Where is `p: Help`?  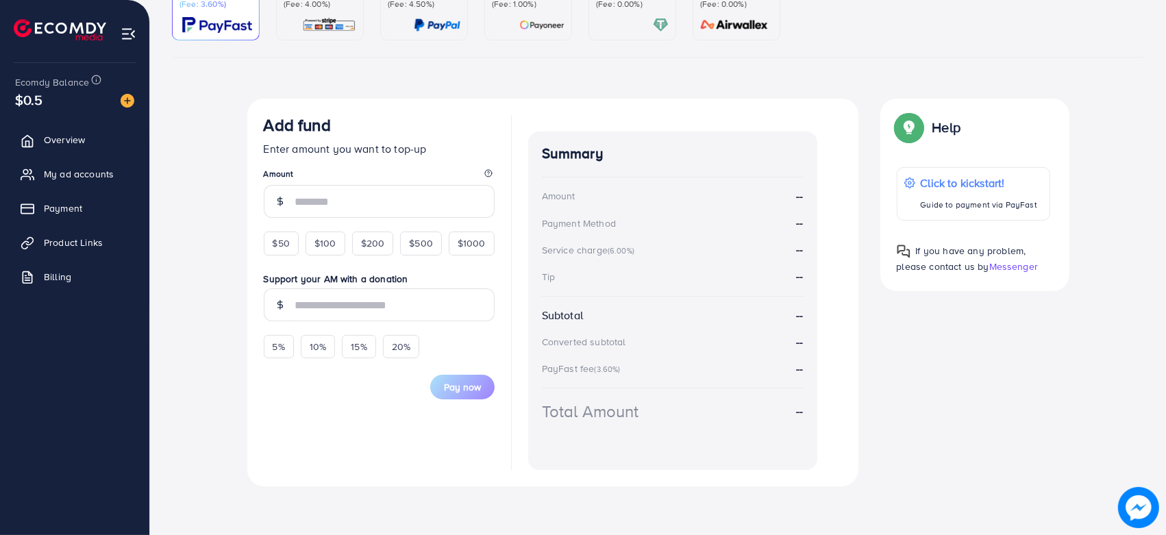
p: Help is located at coordinates (947, 127).